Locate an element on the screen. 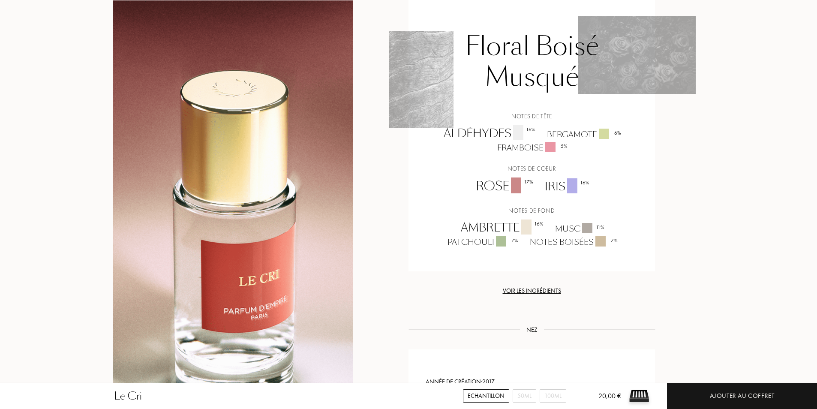 This screenshot has height=409, width=817. div: Floral Boisé Musqué is located at coordinates (532, 64).